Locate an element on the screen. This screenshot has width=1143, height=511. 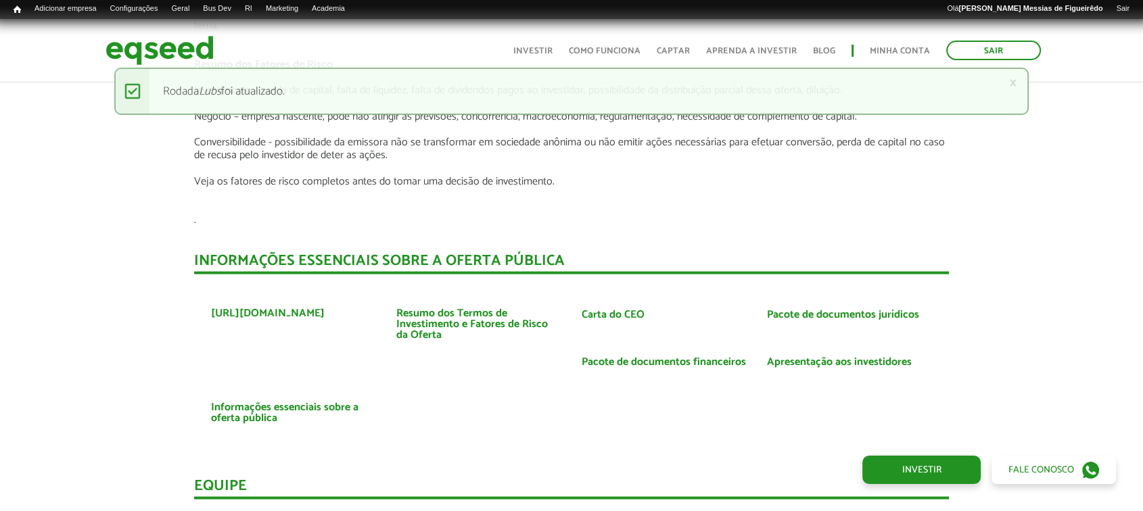
em: Lubs is located at coordinates (210, 91).